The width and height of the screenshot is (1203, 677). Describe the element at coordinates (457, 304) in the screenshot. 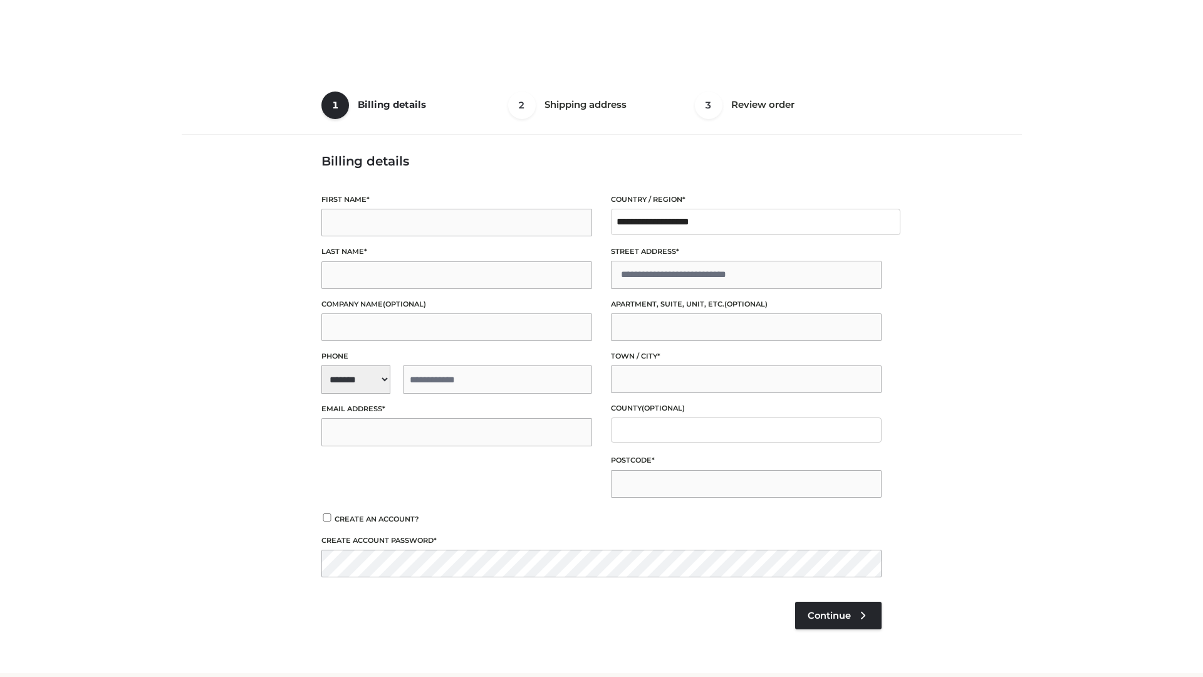

I see `label: Company name` at that location.